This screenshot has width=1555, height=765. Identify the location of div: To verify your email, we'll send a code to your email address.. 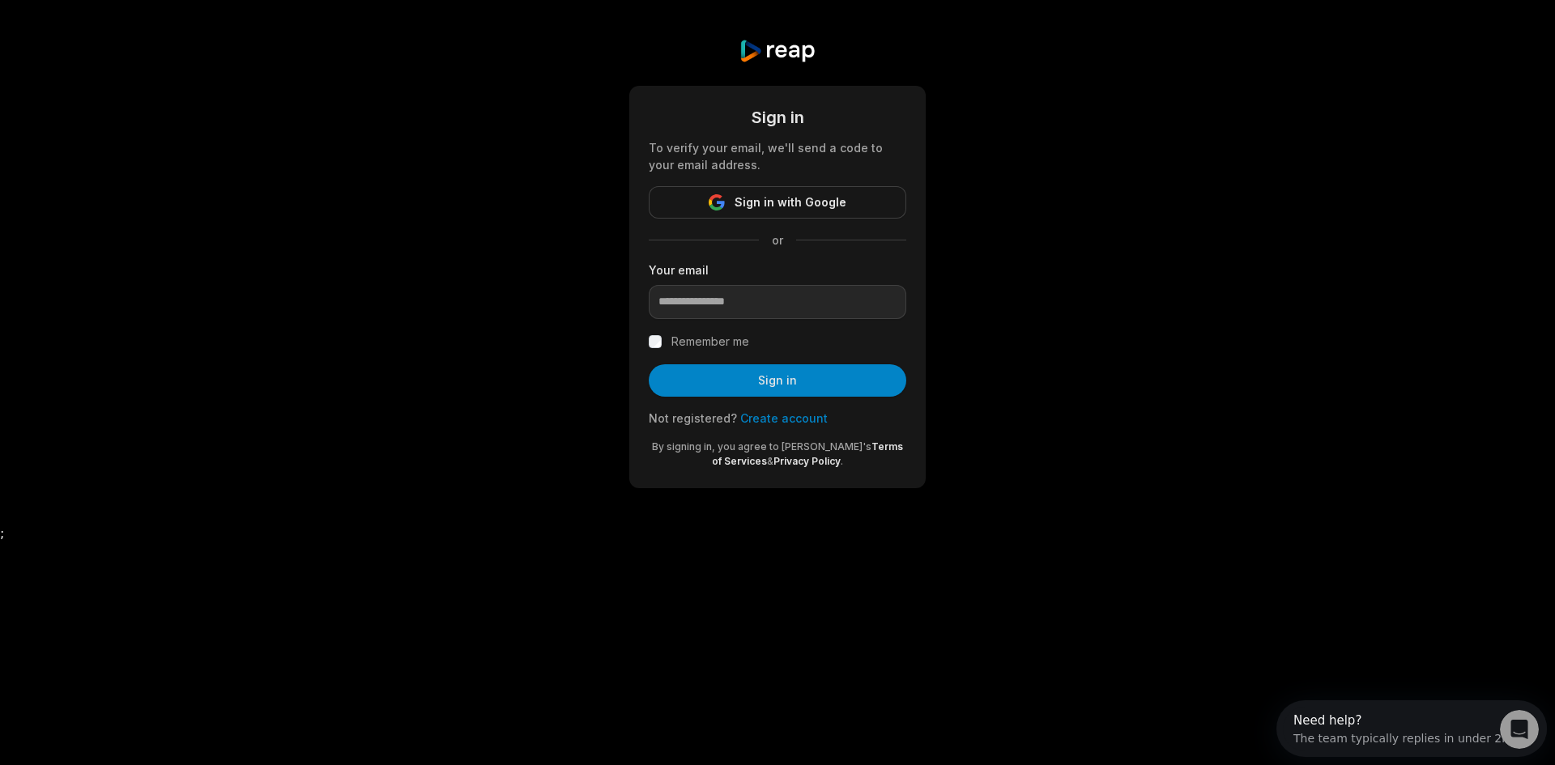
(777, 156).